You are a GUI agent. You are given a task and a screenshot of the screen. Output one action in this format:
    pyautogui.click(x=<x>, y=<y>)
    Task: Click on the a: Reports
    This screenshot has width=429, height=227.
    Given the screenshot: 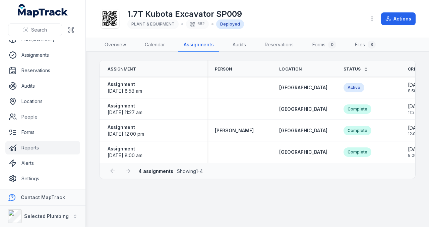 What is the action you would take?
    pyautogui.click(x=43, y=147)
    